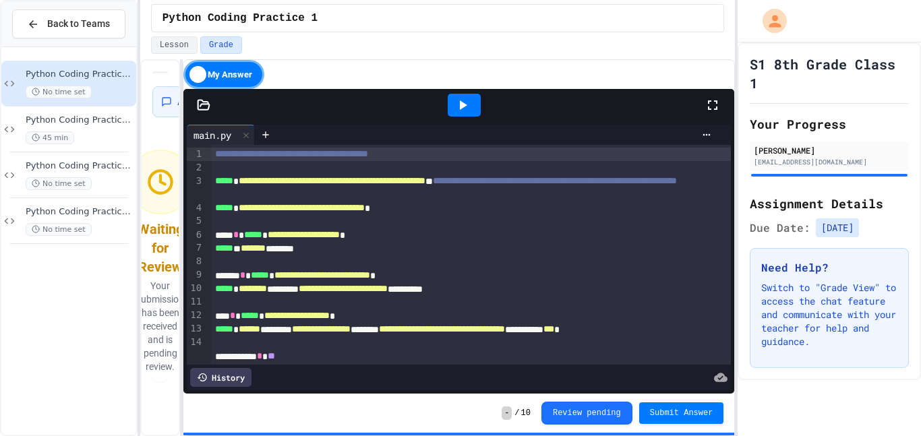 The width and height of the screenshot is (921, 436). What do you see at coordinates (829, 315) in the screenshot?
I see `p: Switch to "Grade View" to access the chat feature and communicate with your teacher for help and ...` at bounding box center [829, 315].